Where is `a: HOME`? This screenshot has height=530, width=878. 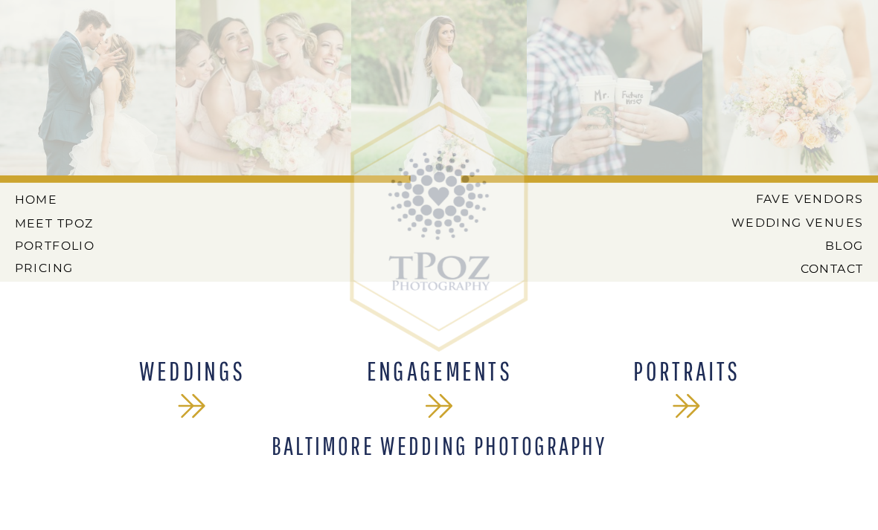
a: HOME is located at coordinates (48, 200).